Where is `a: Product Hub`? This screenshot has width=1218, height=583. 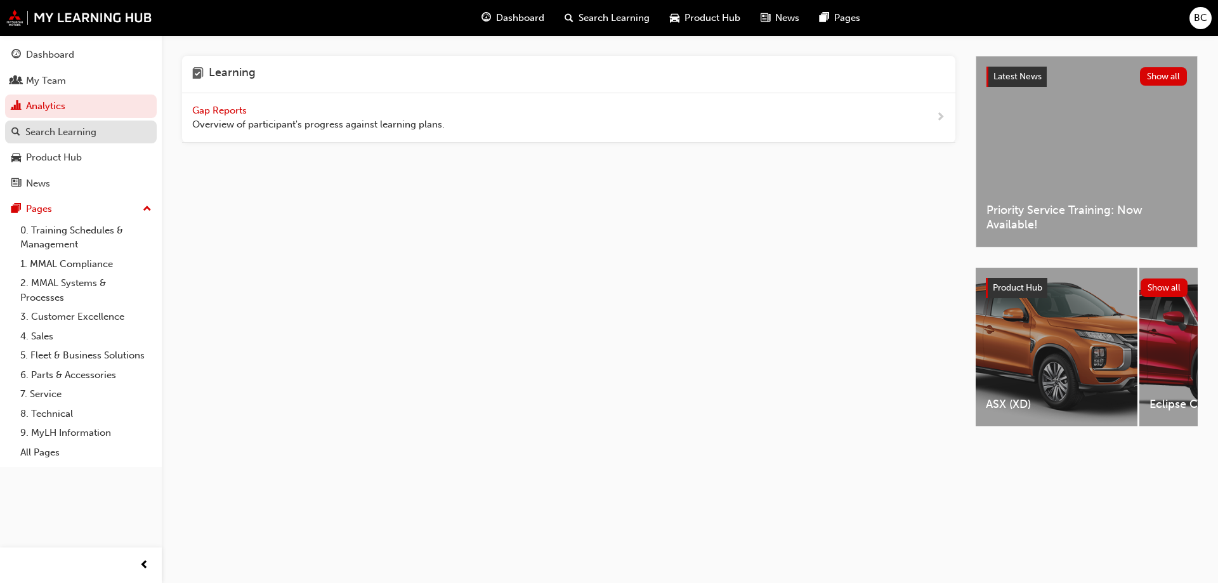 a: Product Hub is located at coordinates (81, 157).